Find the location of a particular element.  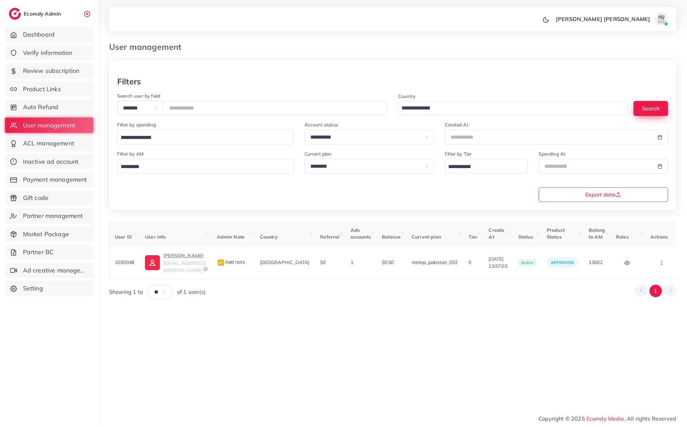

a: Verify information is located at coordinates (49, 53).